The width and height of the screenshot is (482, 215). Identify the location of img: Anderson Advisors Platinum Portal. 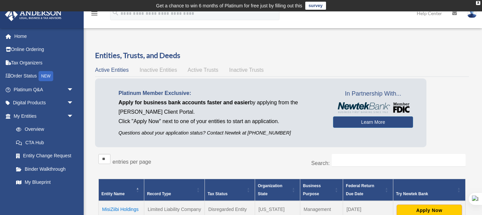
(33, 14).